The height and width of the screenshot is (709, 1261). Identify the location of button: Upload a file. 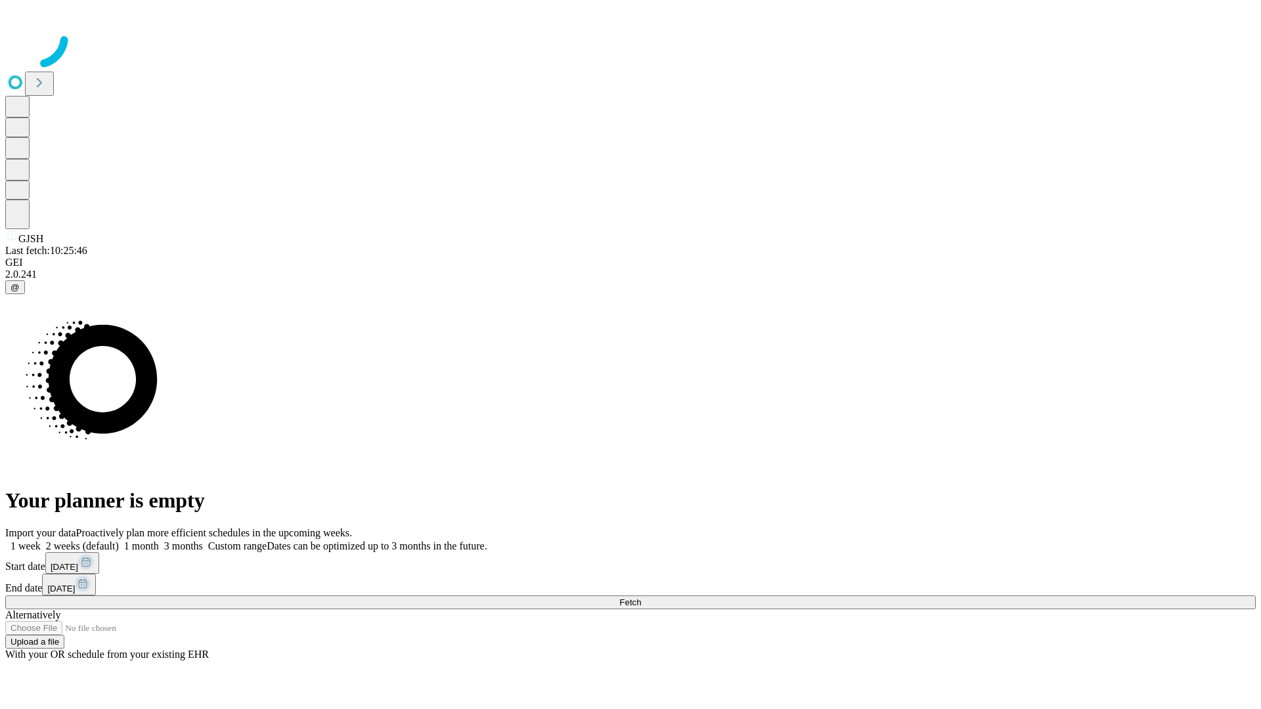
(35, 642).